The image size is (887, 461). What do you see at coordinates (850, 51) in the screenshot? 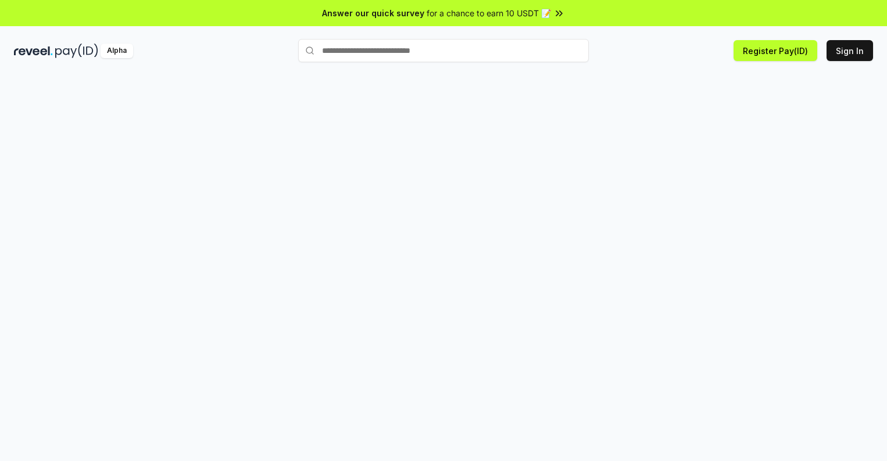
I see `button: Sign In` at bounding box center [850, 51].